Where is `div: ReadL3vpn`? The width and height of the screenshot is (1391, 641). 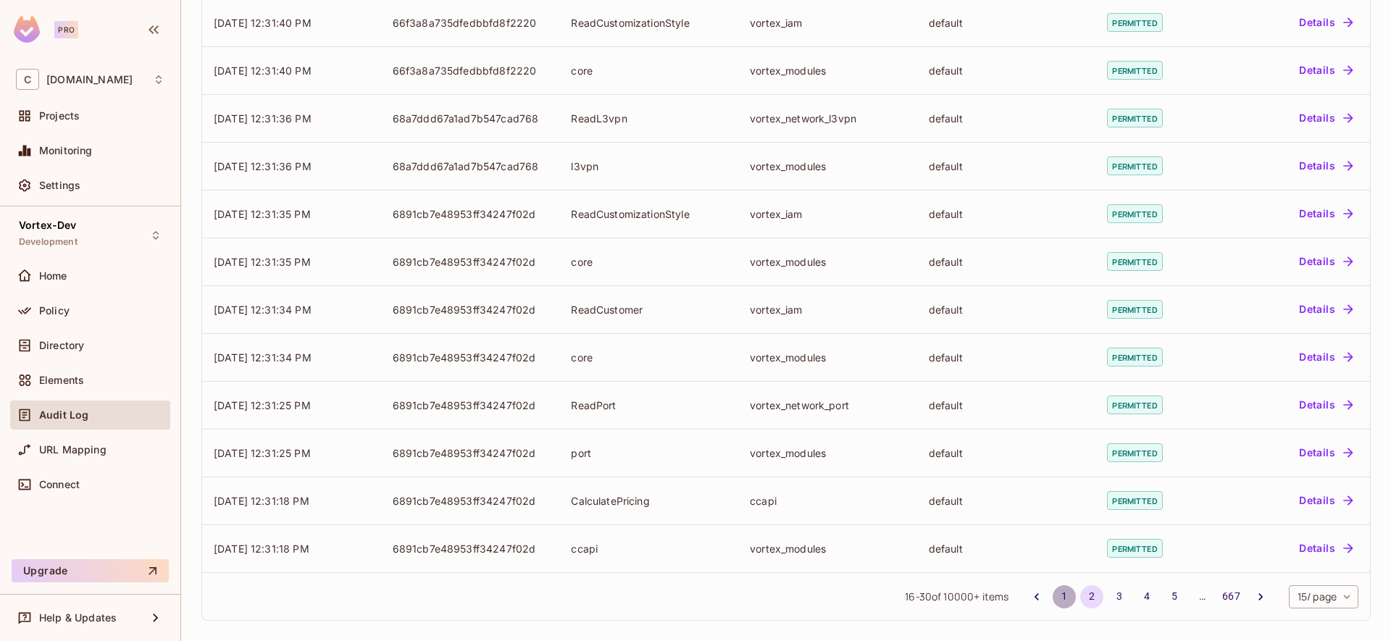
div: ReadL3vpn is located at coordinates (649, 118).